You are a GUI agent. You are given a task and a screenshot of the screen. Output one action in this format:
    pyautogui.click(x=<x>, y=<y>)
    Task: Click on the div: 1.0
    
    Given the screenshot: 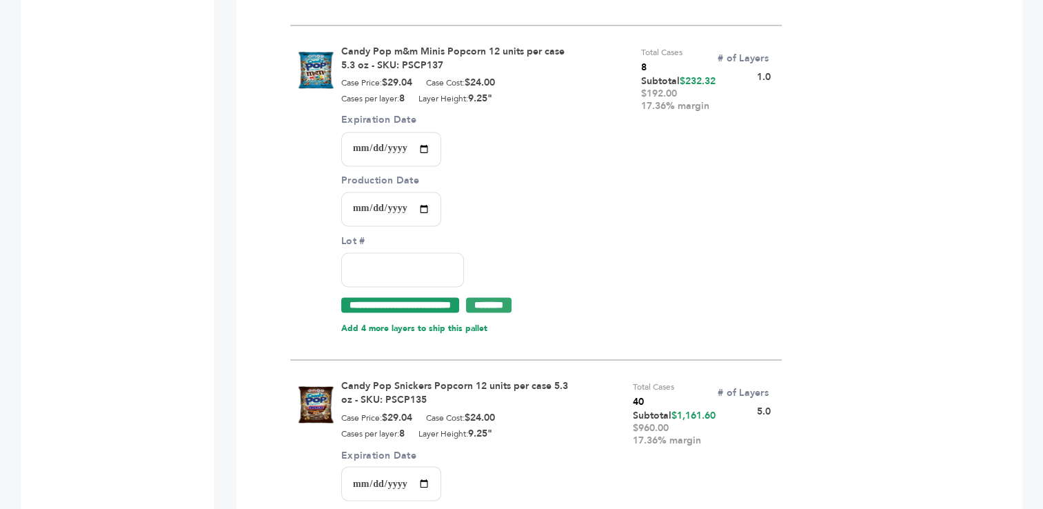 What is the action you would take?
    pyautogui.click(x=749, y=64)
    